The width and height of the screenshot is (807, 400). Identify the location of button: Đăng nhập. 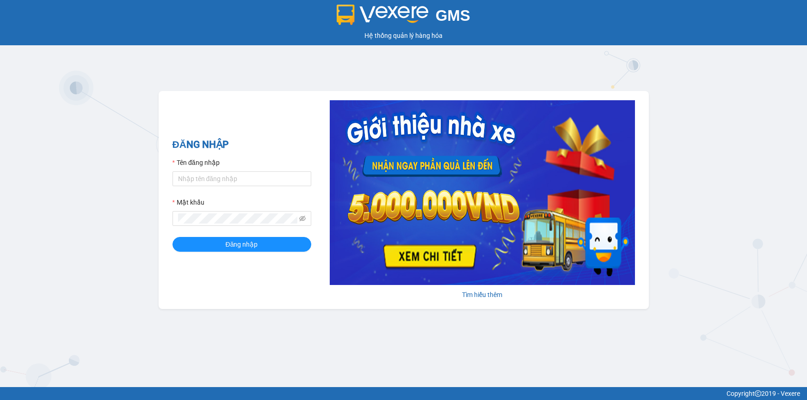
(242, 245).